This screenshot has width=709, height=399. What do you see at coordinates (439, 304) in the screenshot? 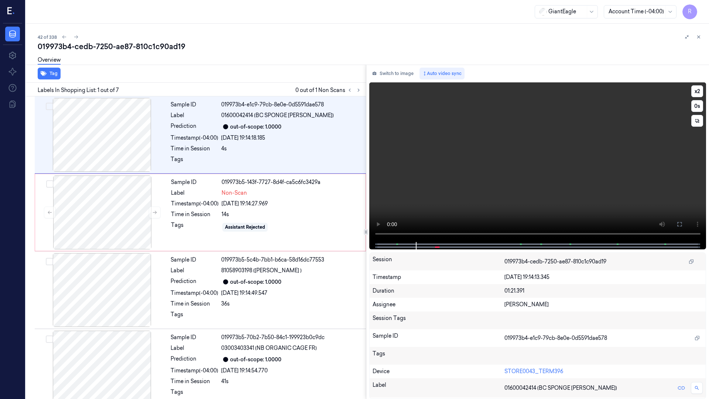
I see `div: Assignee` at bounding box center [439, 304].